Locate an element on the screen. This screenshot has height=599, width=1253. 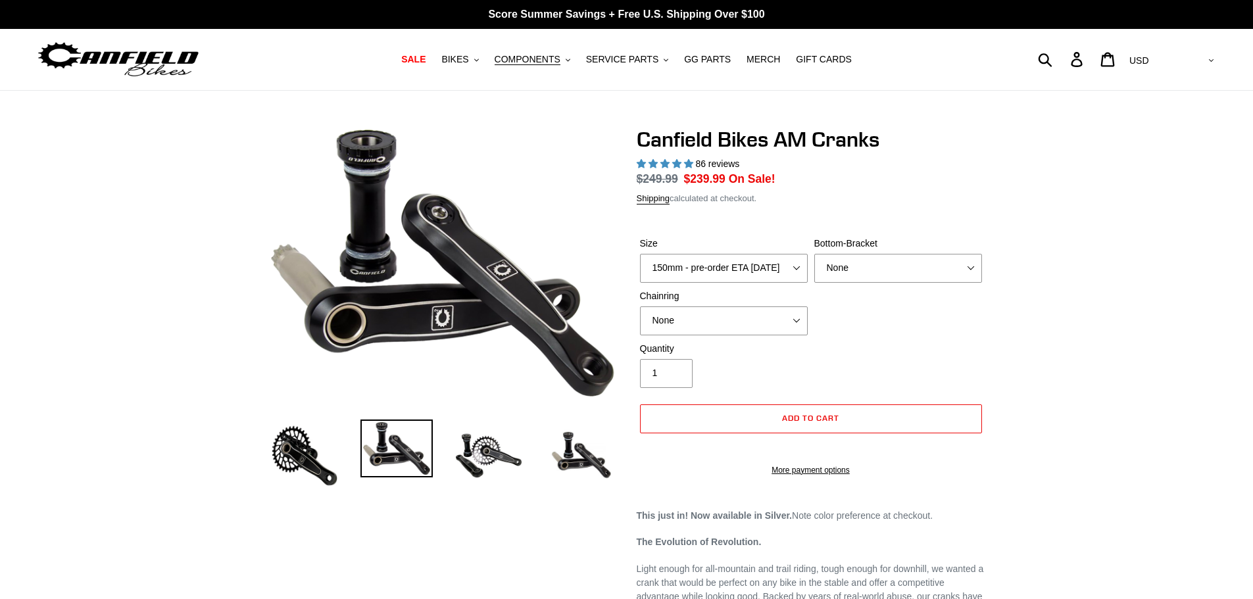
div: calculated at checkout. is located at coordinates (811, 199).